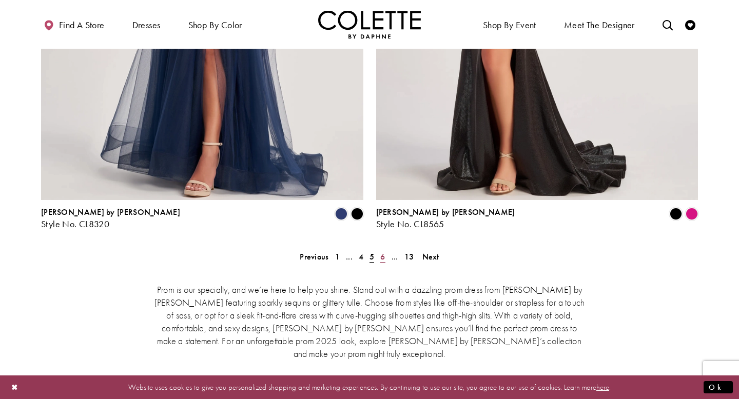 Image resolution: width=739 pixels, height=399 pixels. I want to click on button: Close Dialog, so click(15, 387).